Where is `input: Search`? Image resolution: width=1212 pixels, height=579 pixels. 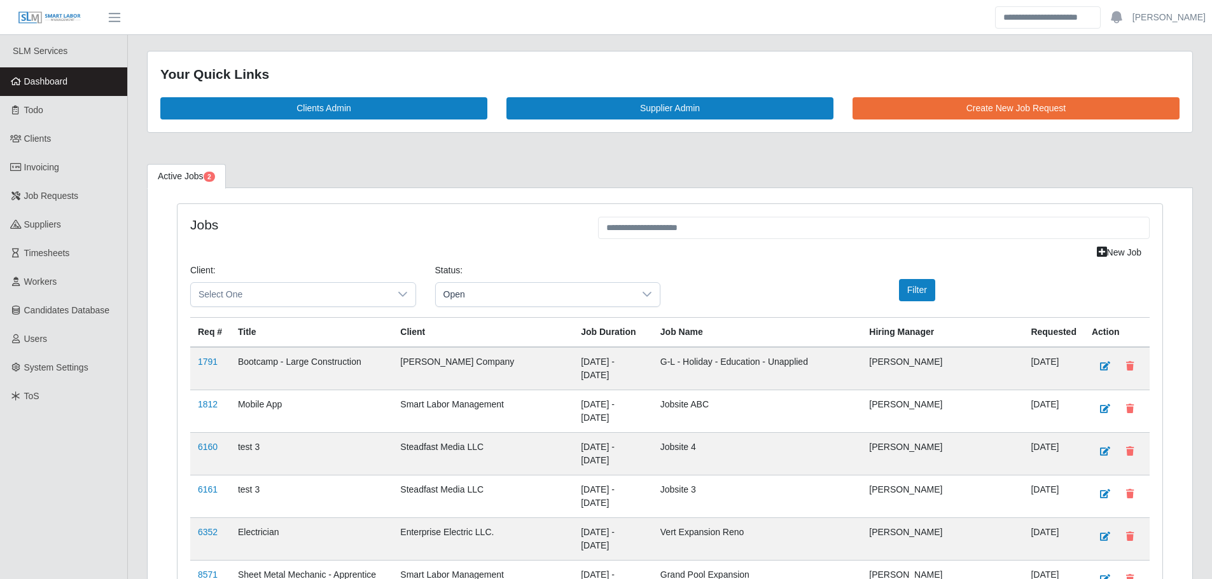
input: Search is located at coordinates (1048, 17).